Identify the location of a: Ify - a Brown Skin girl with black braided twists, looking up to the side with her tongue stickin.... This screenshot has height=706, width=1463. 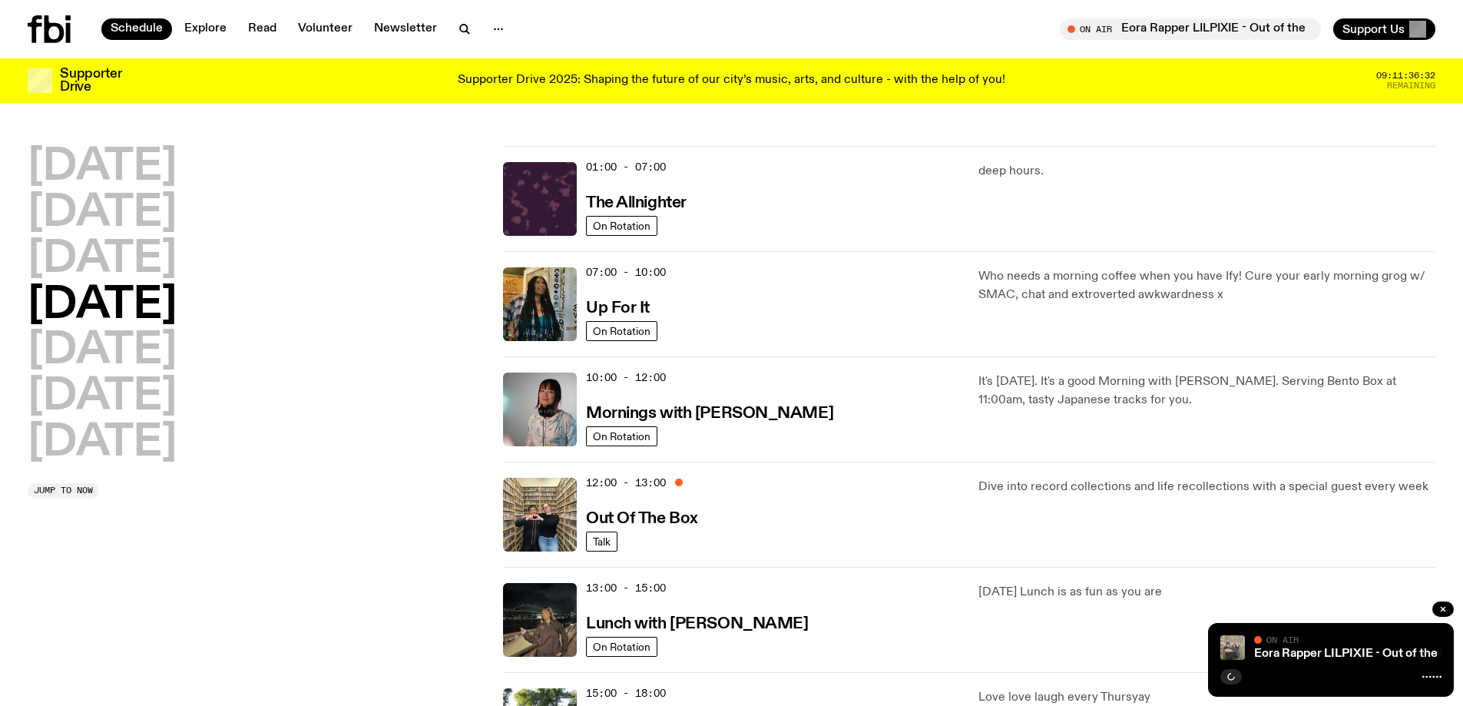
(540, 304).